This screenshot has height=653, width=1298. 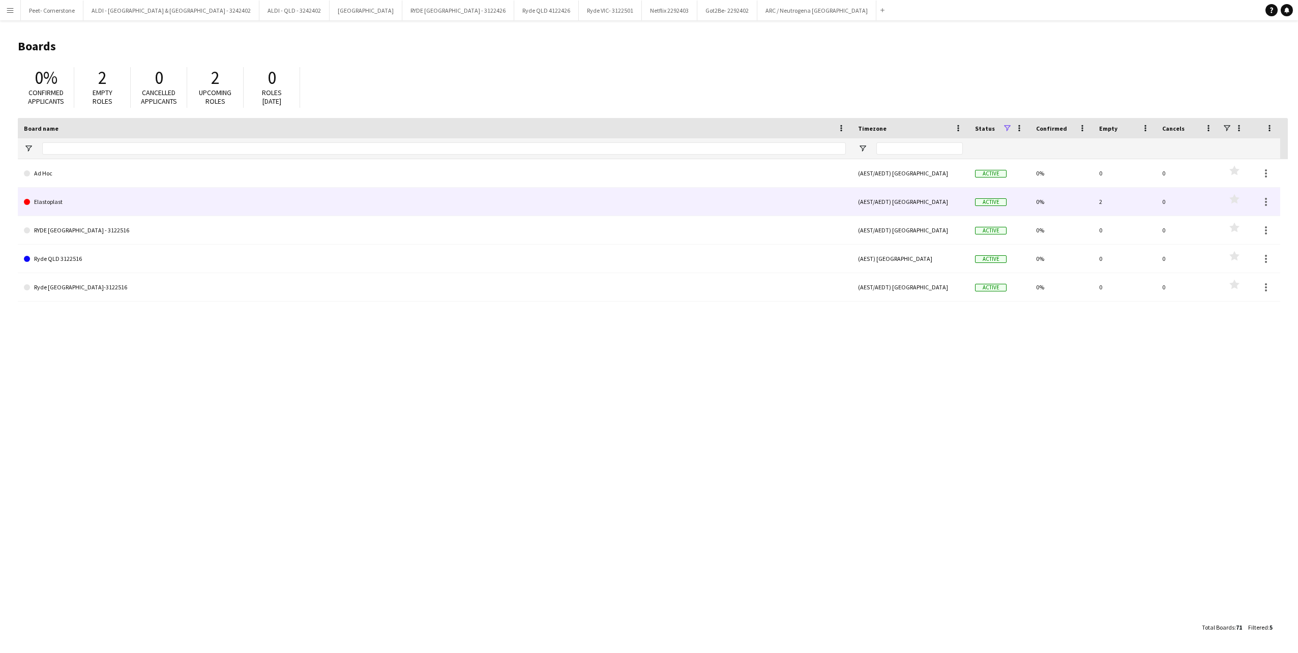 I want to click on span: Board name, so click(x=41, y=128).